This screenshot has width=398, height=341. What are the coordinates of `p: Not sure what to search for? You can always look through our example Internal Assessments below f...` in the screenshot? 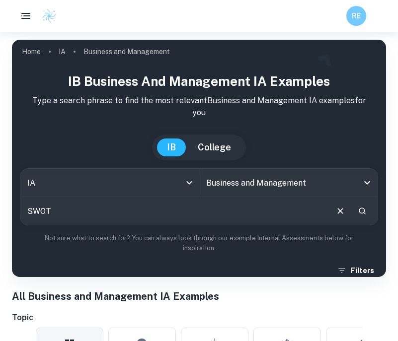 It's located at (199, 243).